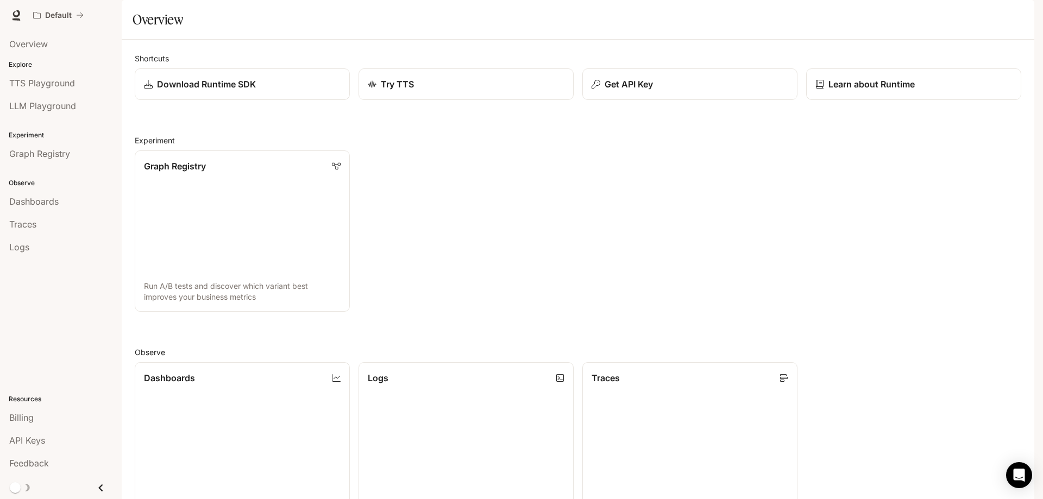  Describe the element at coordinates (871, 84) in the screenshot. I see `p: Learn about Runtime` at that location.